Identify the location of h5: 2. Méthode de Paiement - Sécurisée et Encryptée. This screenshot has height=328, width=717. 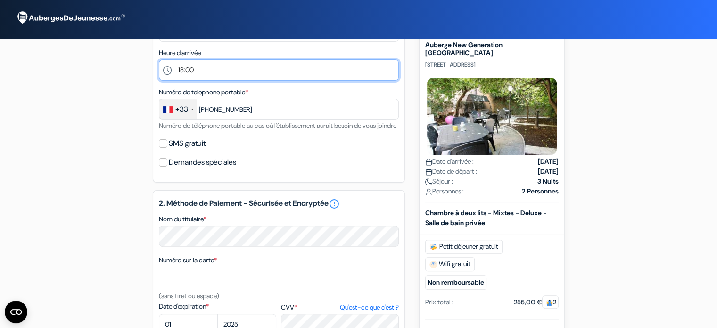
(279, 204).